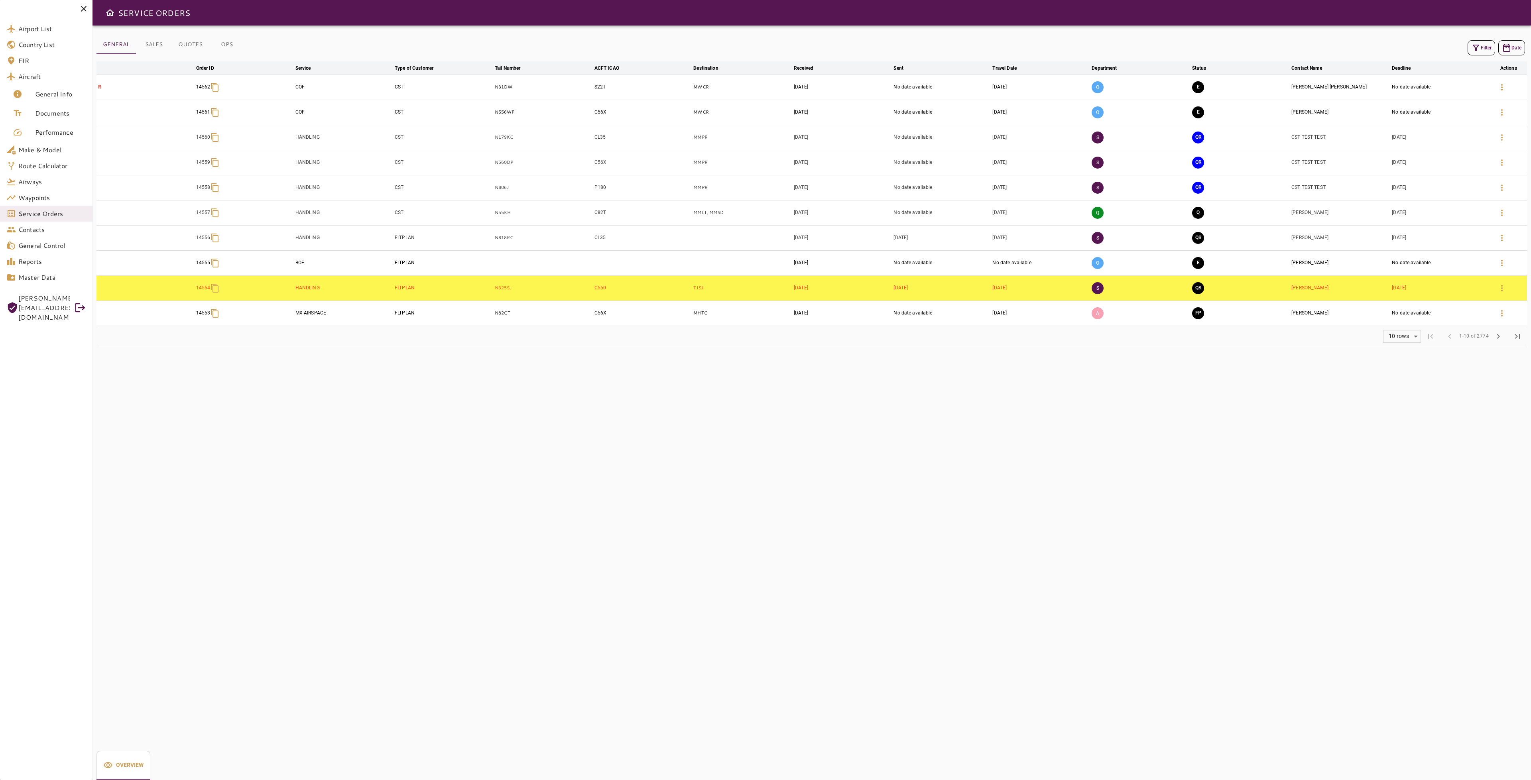  What do you see at coordinates (414, 68) in the screenshot?
I see `div: Type of Customer` at bounding box center [414, 68].